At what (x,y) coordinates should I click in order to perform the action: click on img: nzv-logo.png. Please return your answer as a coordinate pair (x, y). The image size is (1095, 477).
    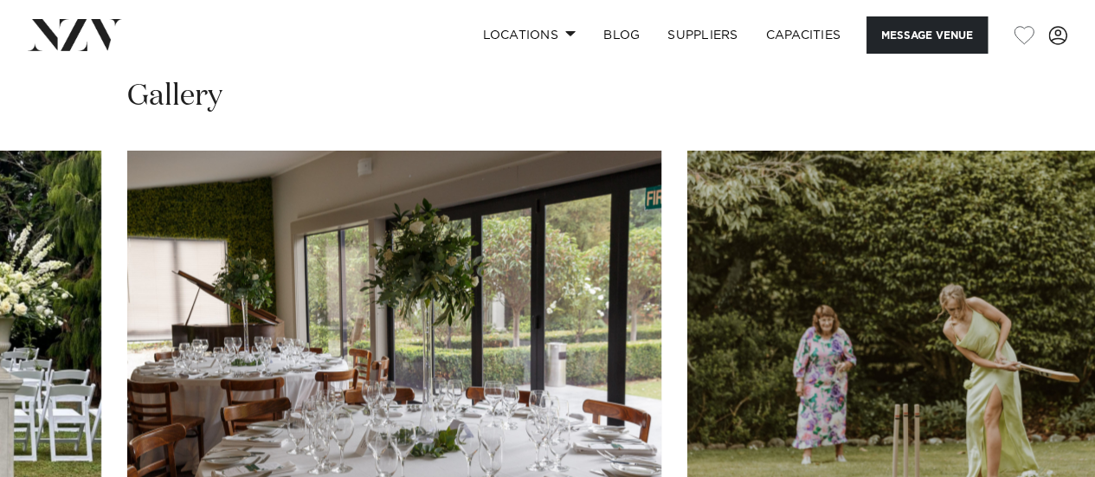
    Looking at the image, I should click on (74, 35).